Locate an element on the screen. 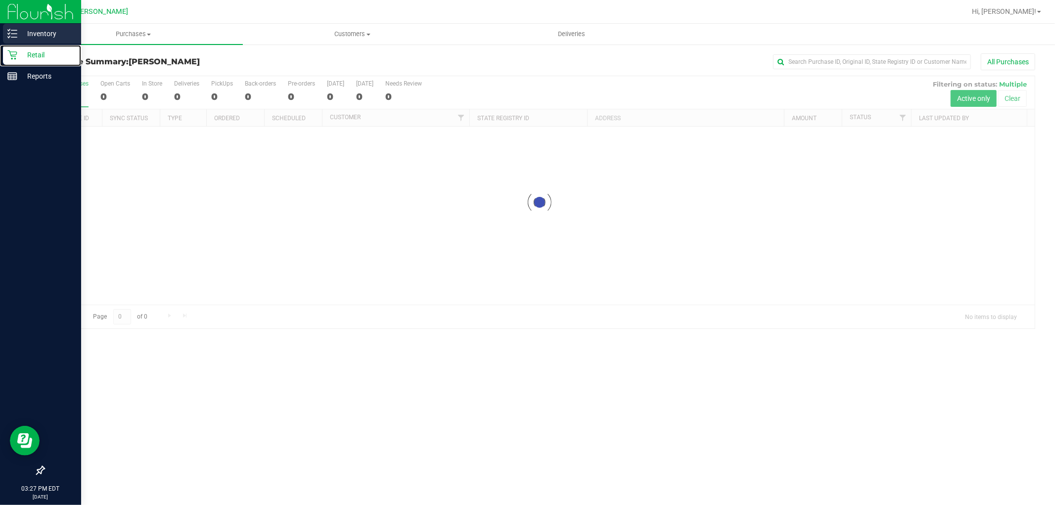  h3: Purchase Summary: is located at coordinates (209, 62).